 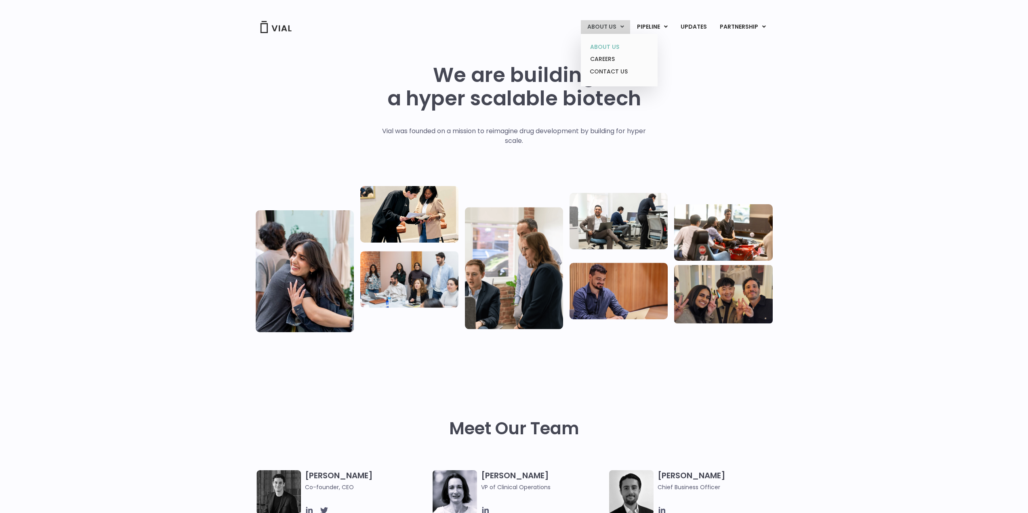 What do you see at coordinates (723, 233) in the screenshot?
I see `img: Group of people playing whirlyball` at bounding box center [723, 233].